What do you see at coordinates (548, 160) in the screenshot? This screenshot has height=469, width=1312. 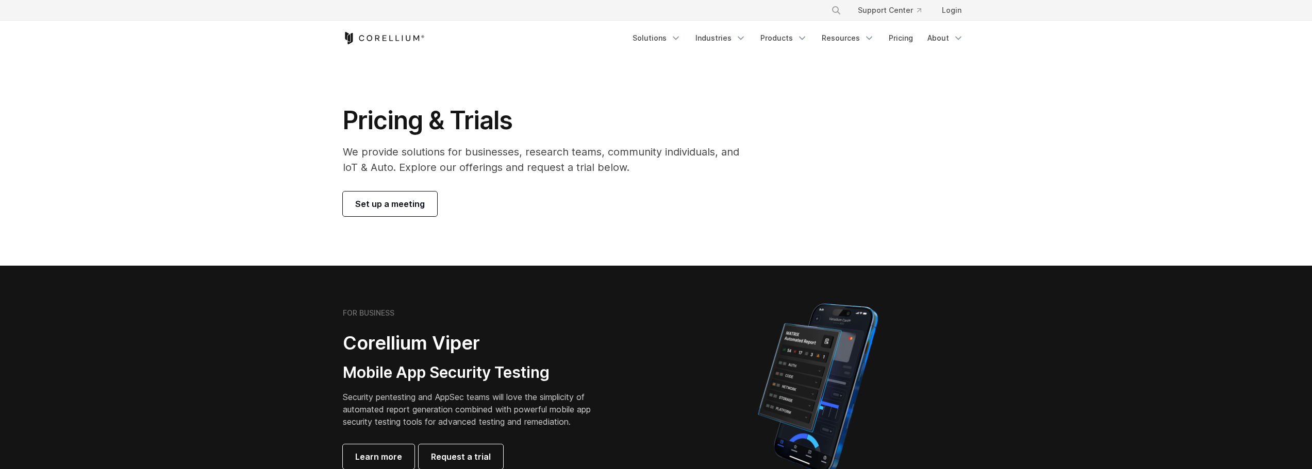 I see `p: We provide solutions for businesses, research teams, community individuals, and IoT & Auto. Explo...` at bounding box center [548, 160].